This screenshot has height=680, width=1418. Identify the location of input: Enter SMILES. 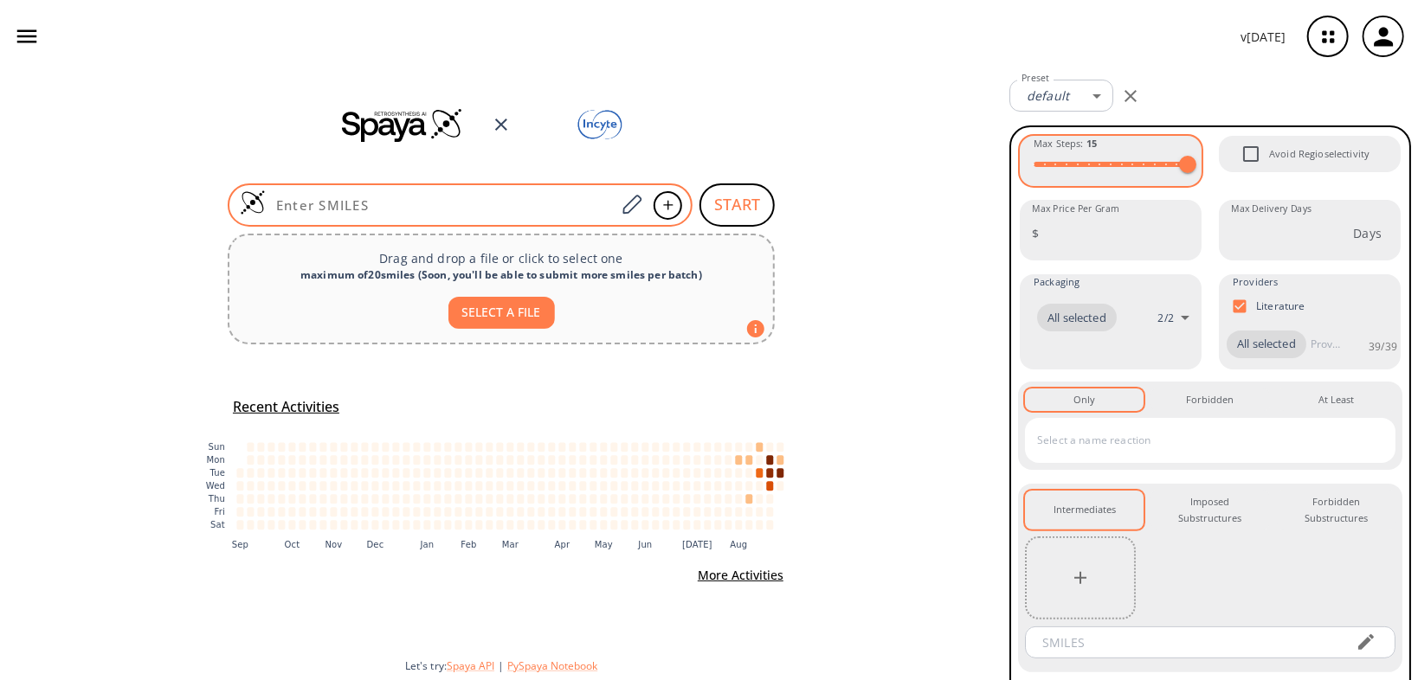
(441, 205).